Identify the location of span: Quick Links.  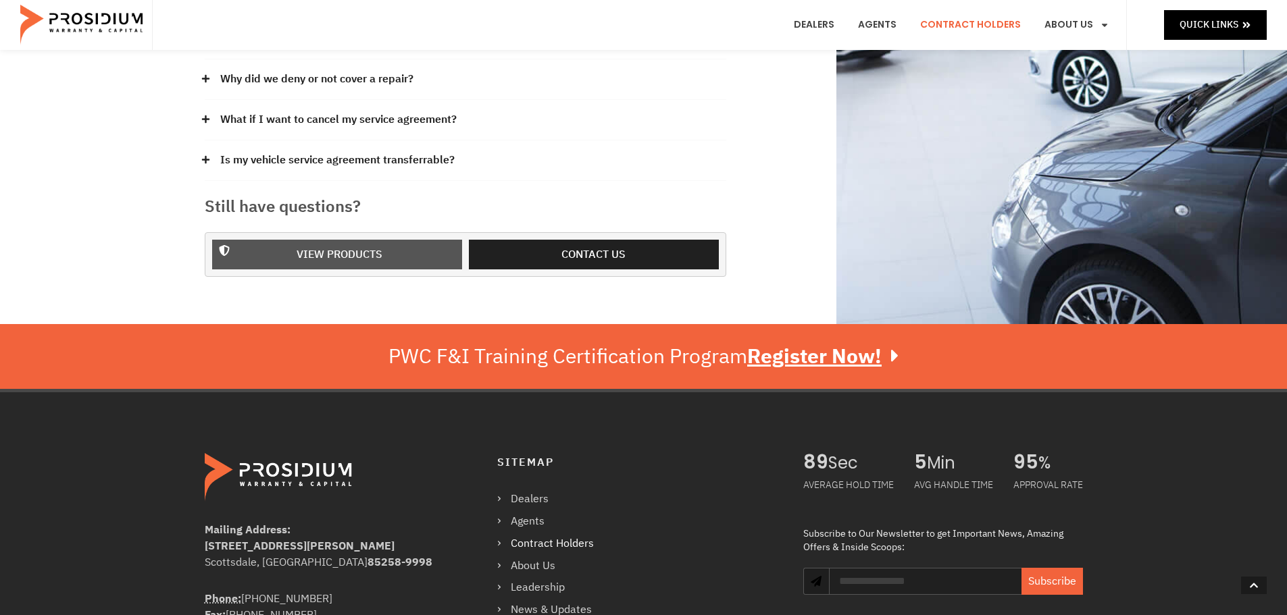
(1209, 24).